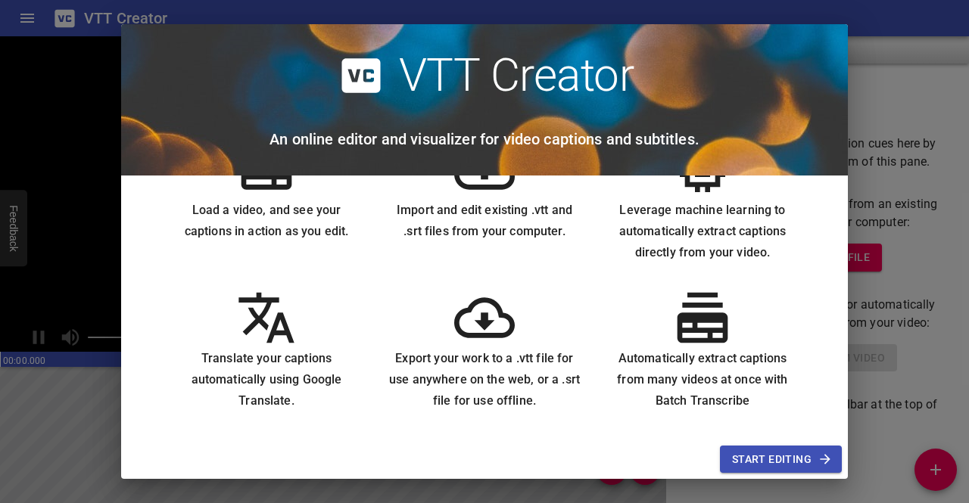  What do you see at coordinates (484, 139) in the screenshot?
I see `h6: An online editor and visualizer for video captions and subtitles.` at bounding box center [484, 139].